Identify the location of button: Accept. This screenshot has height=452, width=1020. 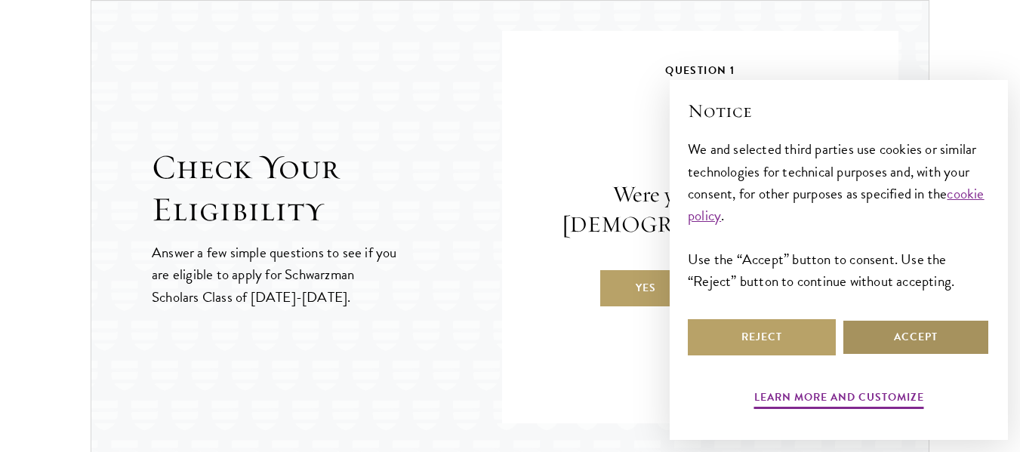
(916, 338).